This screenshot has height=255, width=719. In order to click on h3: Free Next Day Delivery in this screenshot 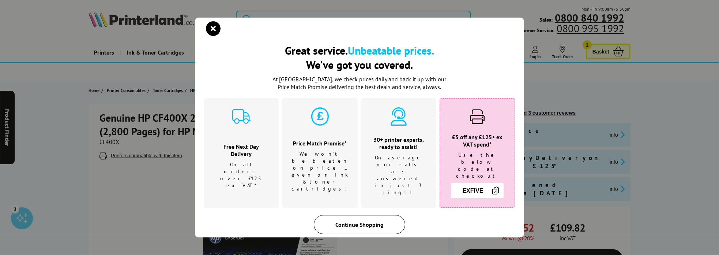, I will do `click(241, 150)`.